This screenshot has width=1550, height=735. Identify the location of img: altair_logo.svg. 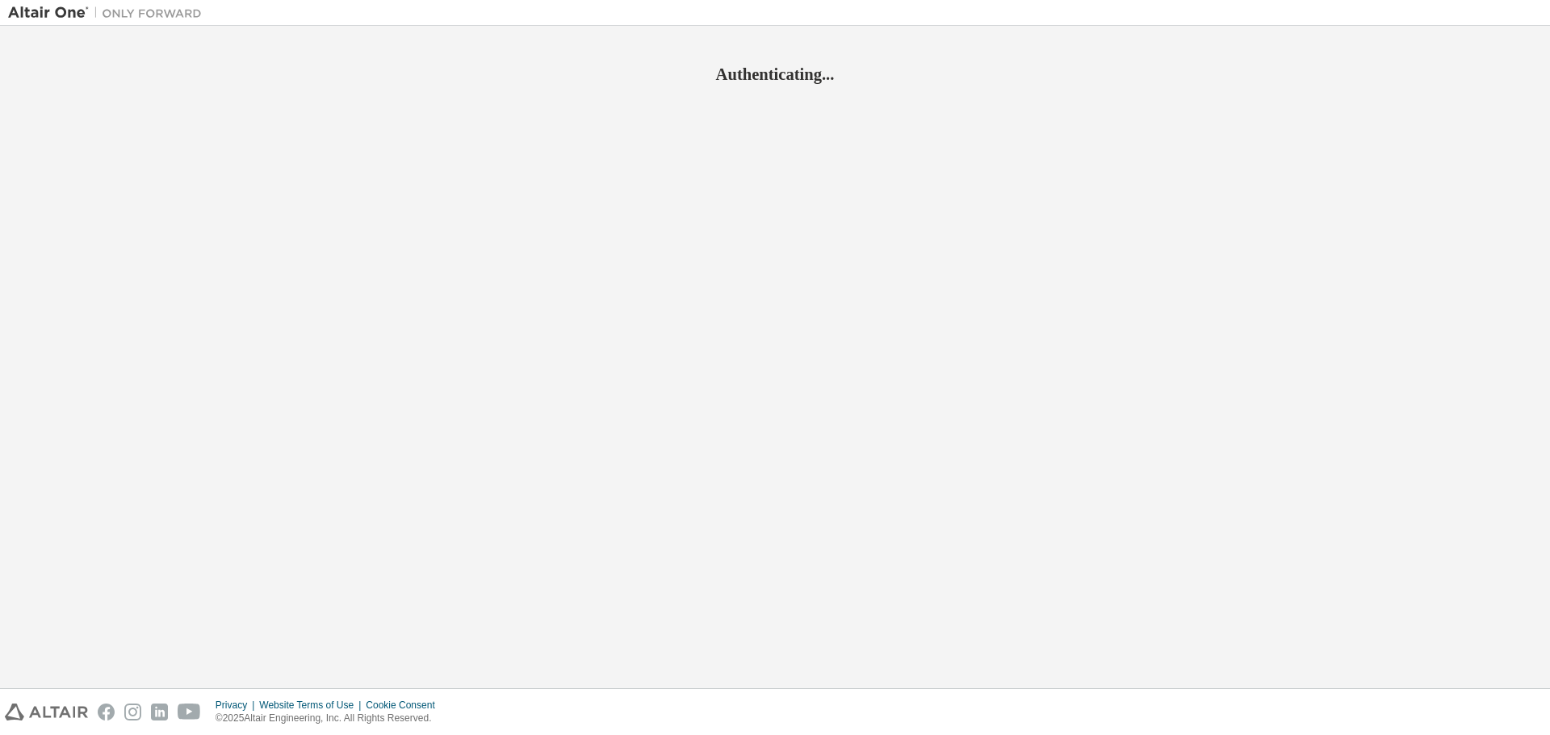
(46, 712).